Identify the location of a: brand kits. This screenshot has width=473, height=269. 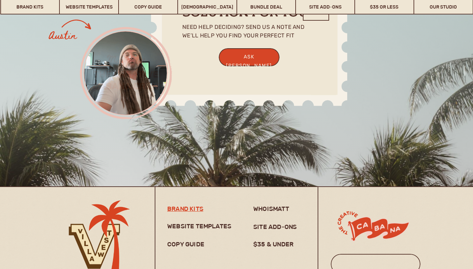
(187, 209).